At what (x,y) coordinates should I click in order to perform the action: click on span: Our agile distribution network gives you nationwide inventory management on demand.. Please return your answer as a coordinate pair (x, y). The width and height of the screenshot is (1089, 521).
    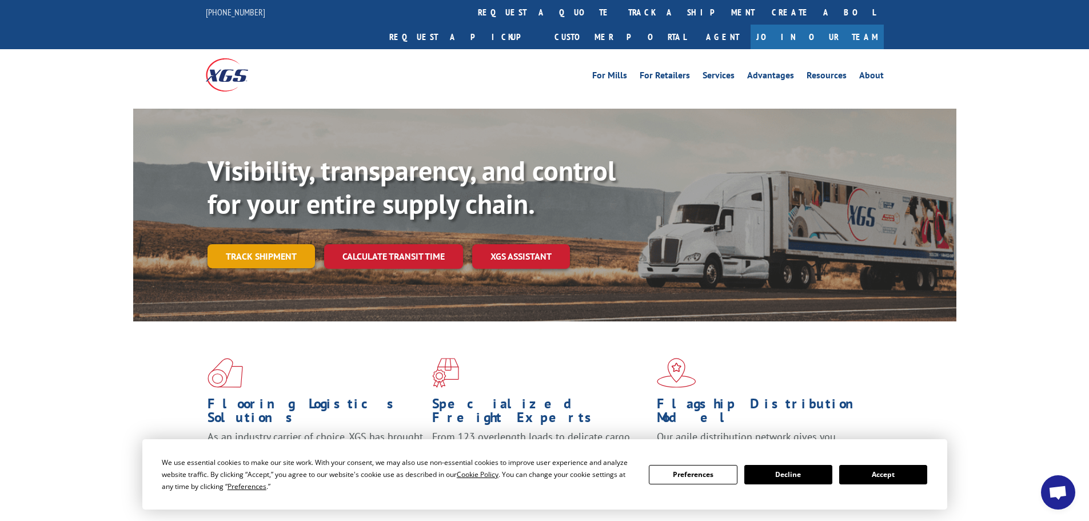
    Looking at the image, I should click on (762, 443).